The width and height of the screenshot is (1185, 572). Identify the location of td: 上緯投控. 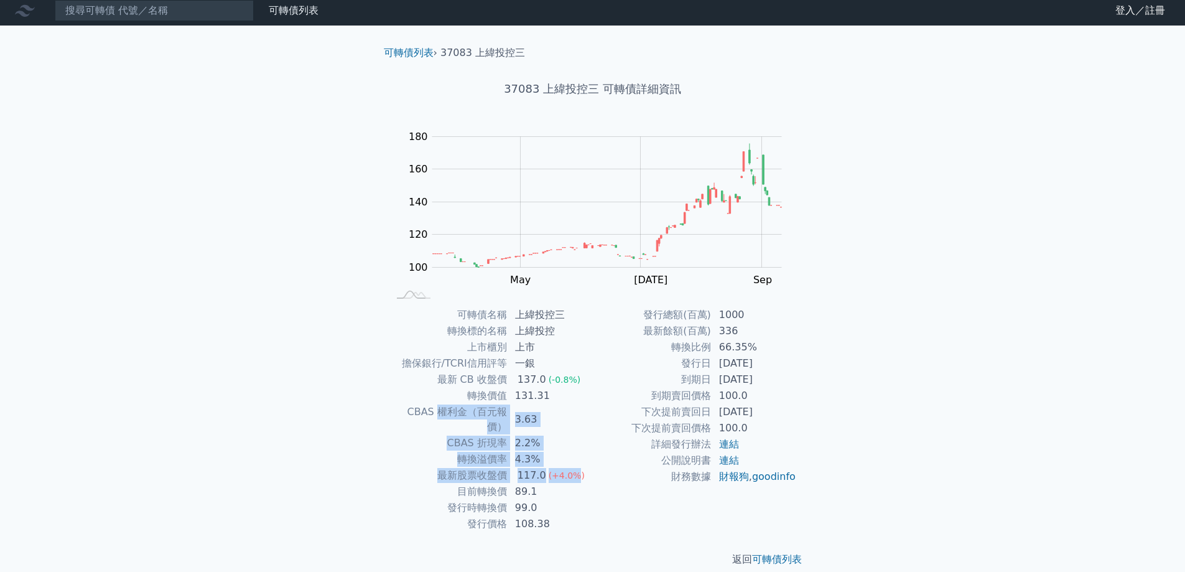
(550, 331).